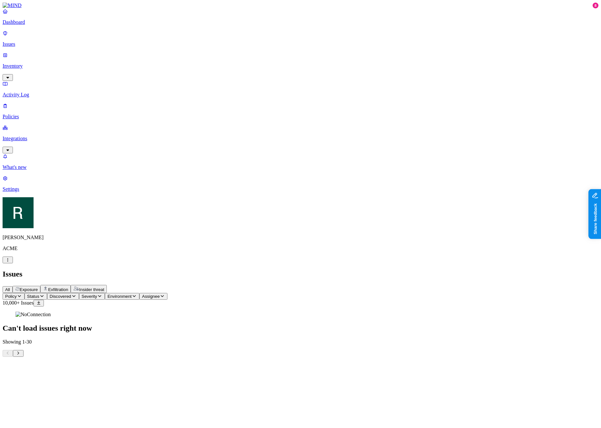  I want to click on span: Severity, so click(89, 296).